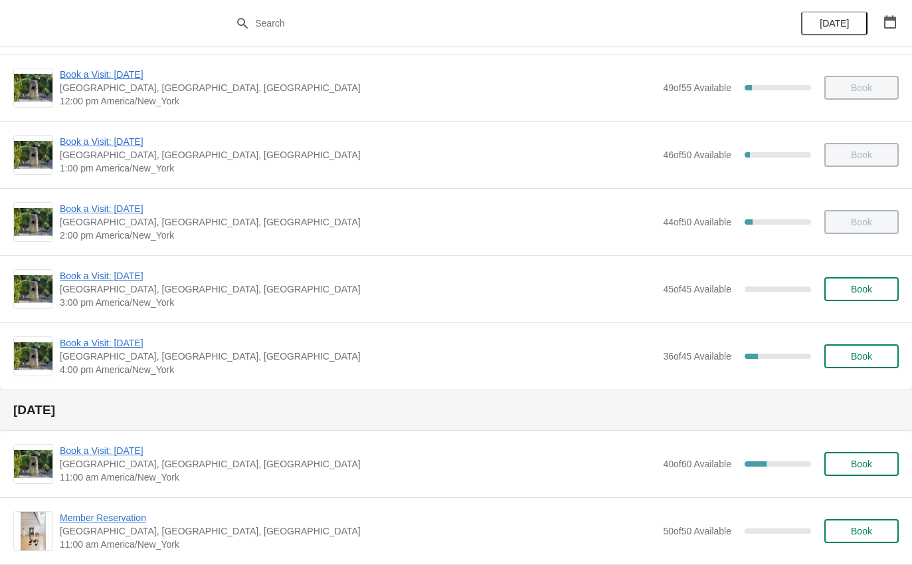  Describe the element at coordinates (697, 289) in the screenshot. I see `span: 45 of 45 Available` at that location.